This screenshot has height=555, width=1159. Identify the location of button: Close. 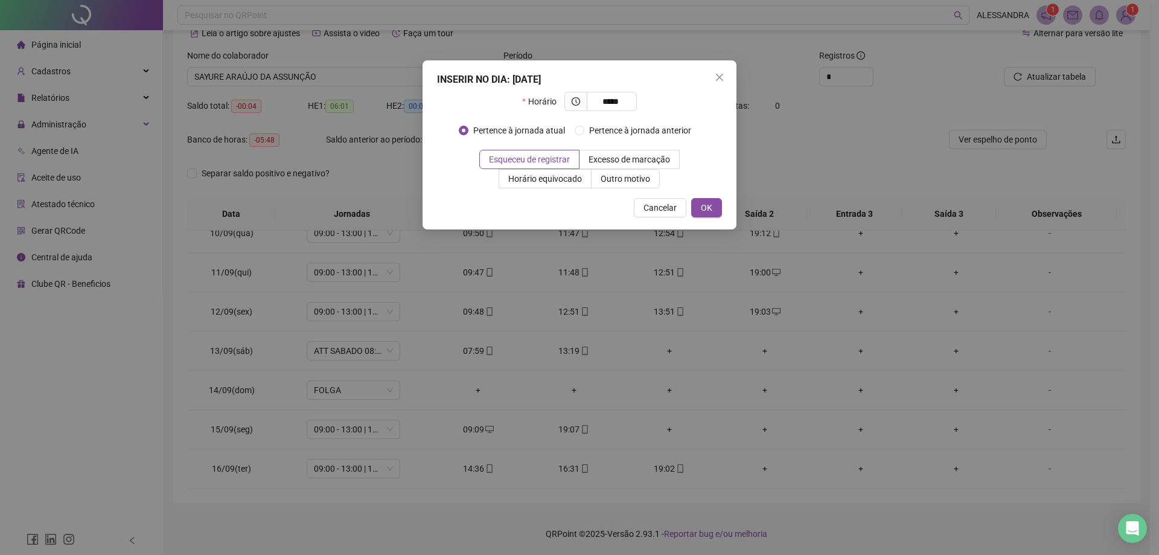
(720, 77).